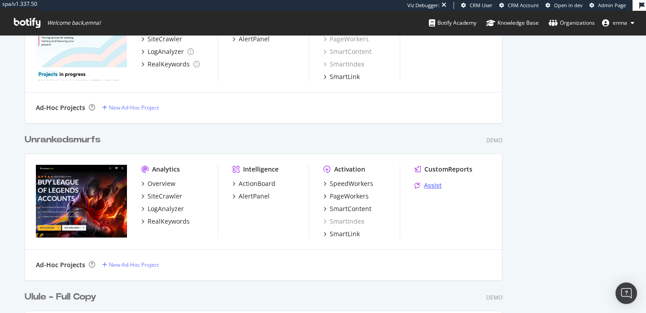  I want to click on div: SpeedWorkers, so click(351, 183).